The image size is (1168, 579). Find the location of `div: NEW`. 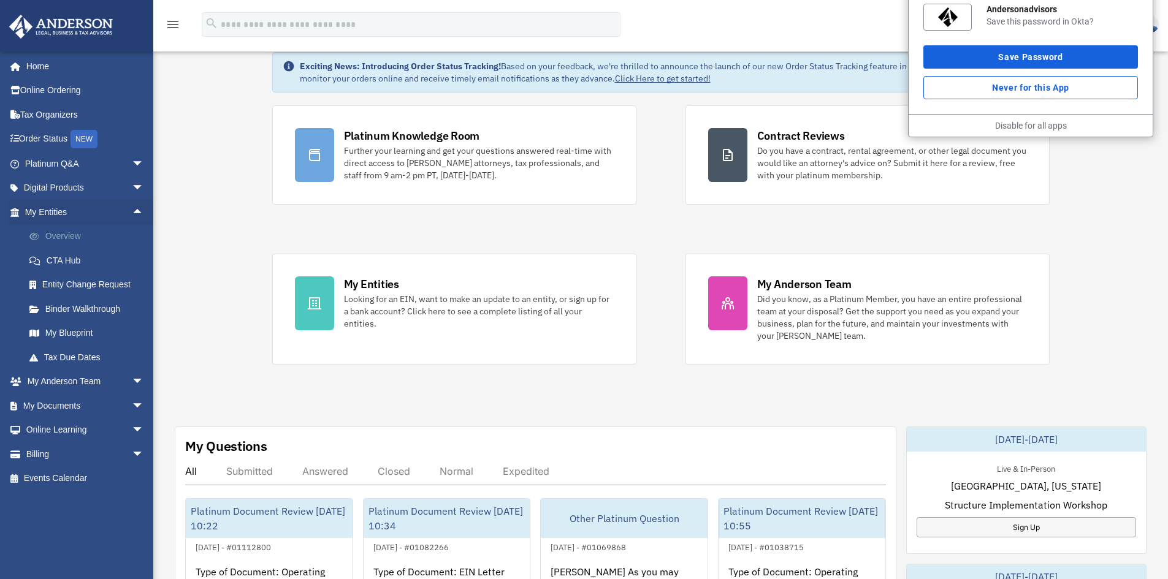

div: NEW is located at coordinates (84, 139).